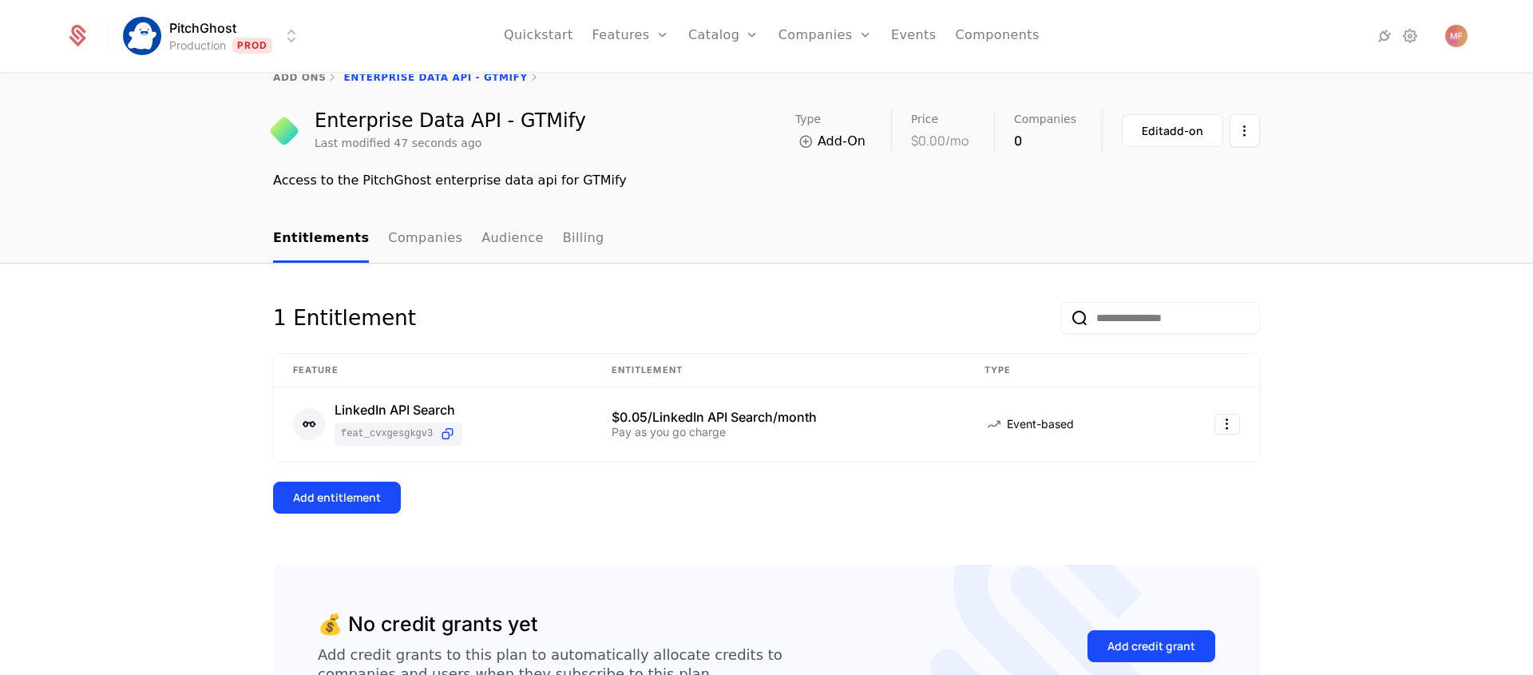 This screenshot has width=1533, height=675. Describe the element at coordinates (1045, 141) in the screenshot. I see `div: 0` at that location.